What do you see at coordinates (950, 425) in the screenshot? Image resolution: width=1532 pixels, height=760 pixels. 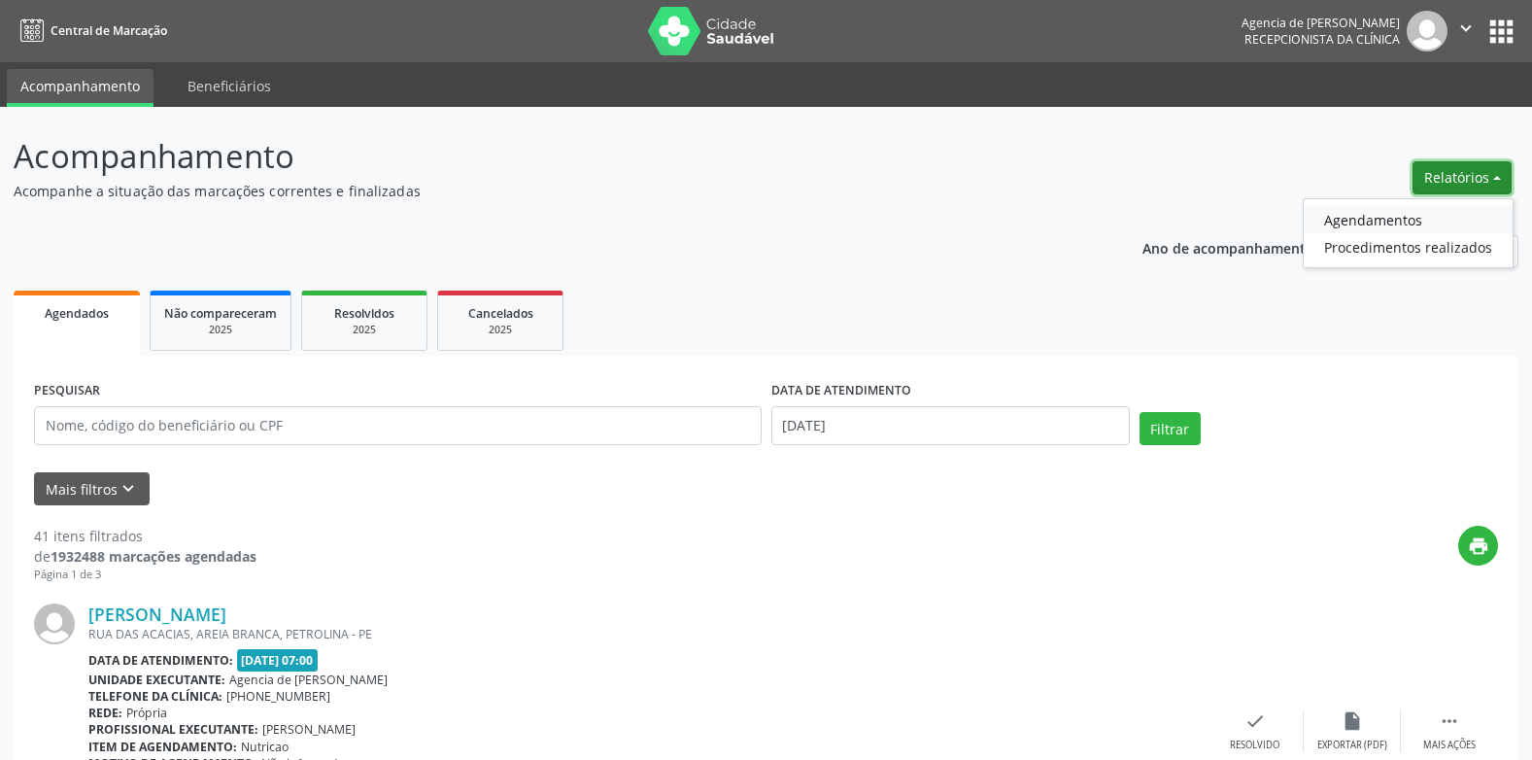 I see `input: Selecione um intervalo` at bounding box center [950, 425].